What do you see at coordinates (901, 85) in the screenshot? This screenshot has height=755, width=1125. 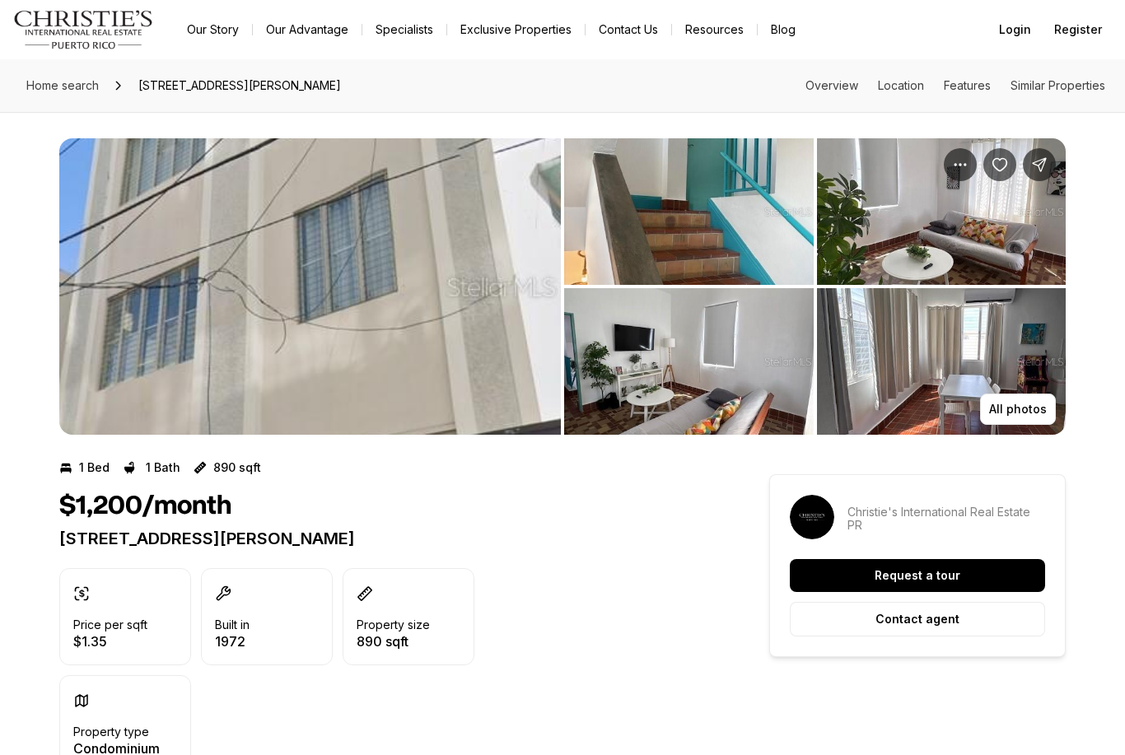 I see `a: Skip to: Location` at bounding box center [901, 85].